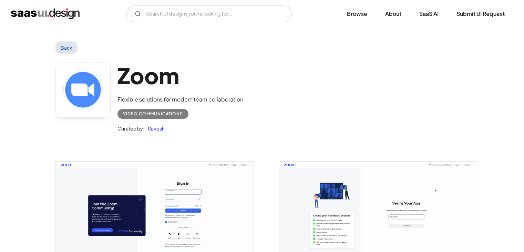  I want to click on a: home, so click(45, 14).